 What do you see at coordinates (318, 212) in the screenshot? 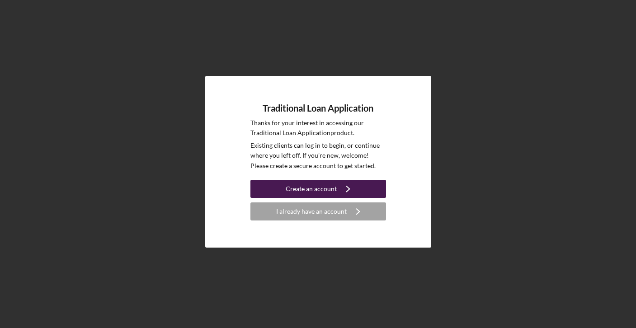
I see `a: I already have an account` at bounding box center [318, 212].